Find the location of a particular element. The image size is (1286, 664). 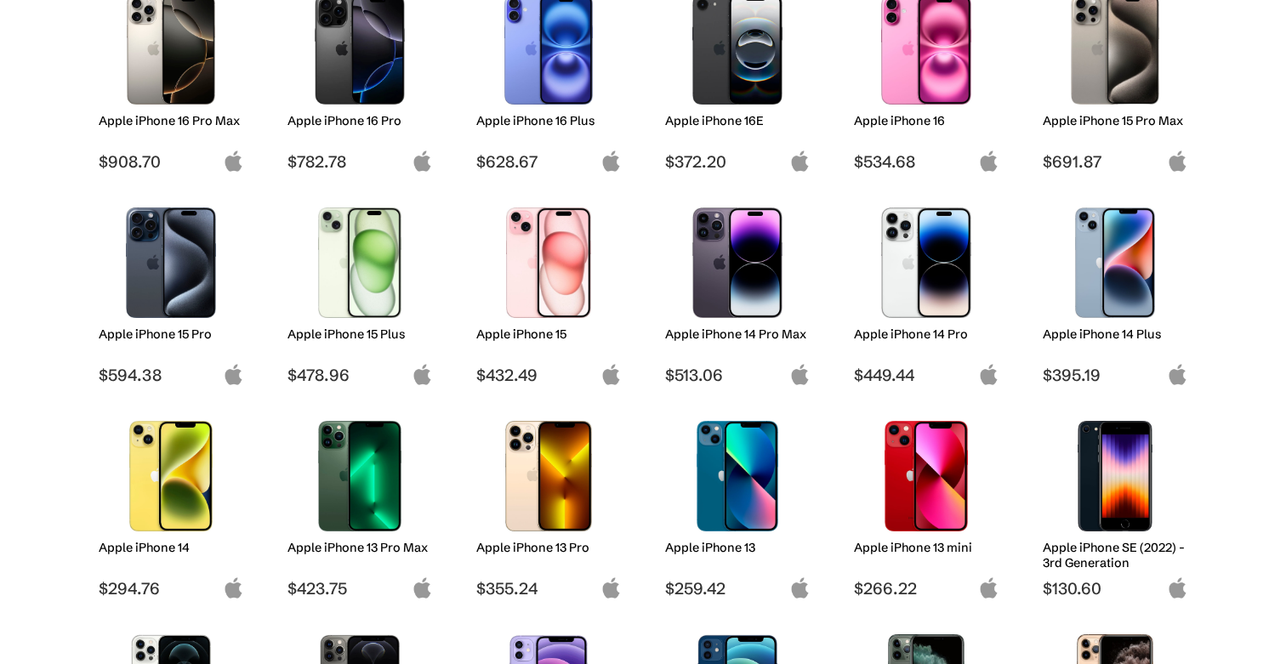

a: iPhone 15 Pro Apple iPhone 15 Pro $594.38 apple-logo is located at coordinates (171, 292).